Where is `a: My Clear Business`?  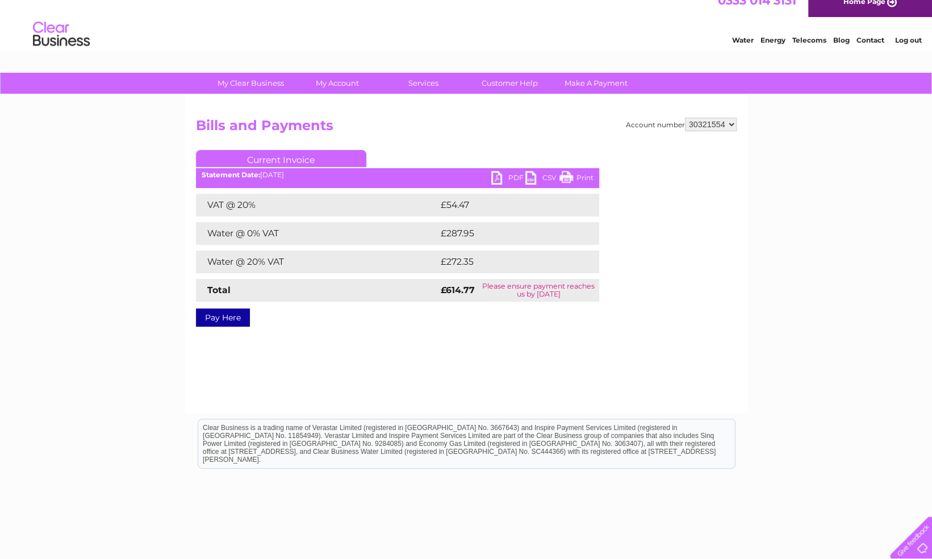 a: My Clear Business is located at coordinates (251, 83).